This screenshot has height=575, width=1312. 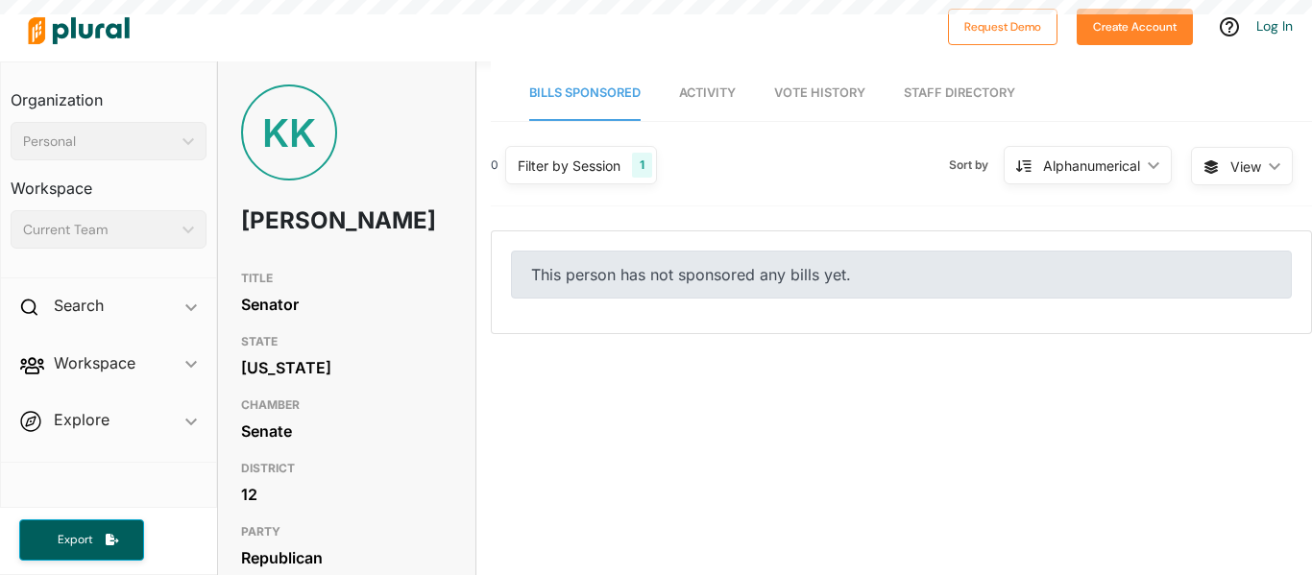 I want to click on div: Personal, so click(x=99, y=141).